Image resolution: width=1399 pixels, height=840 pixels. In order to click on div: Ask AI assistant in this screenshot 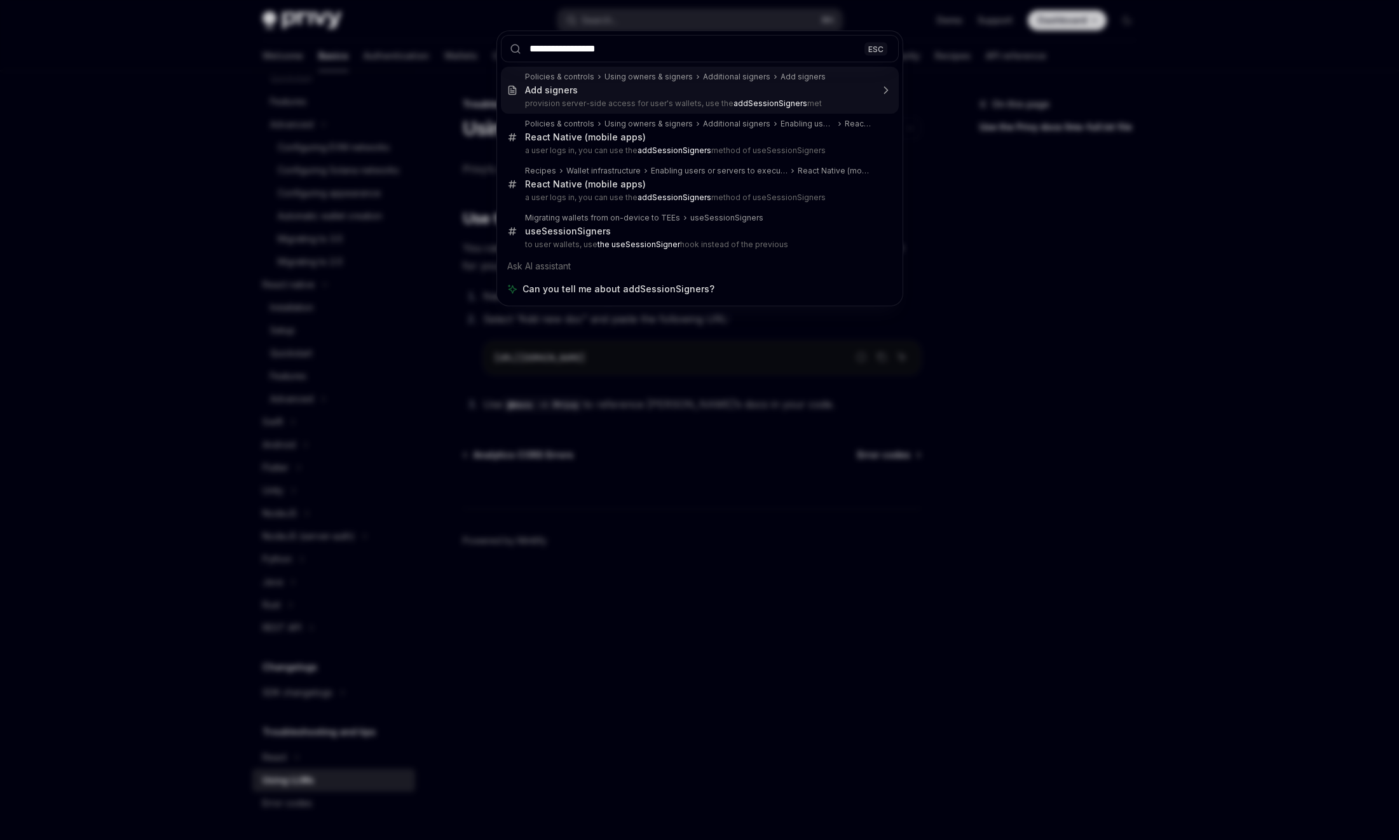, I will do `click(700, 266)`.